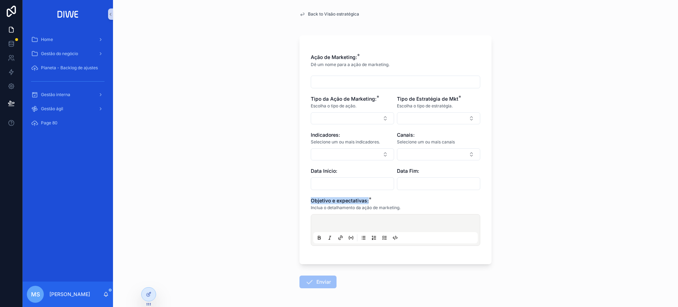  Describe the element at coordinates (406, 134) in the screenshot. I see `span: Canais:` at that location.